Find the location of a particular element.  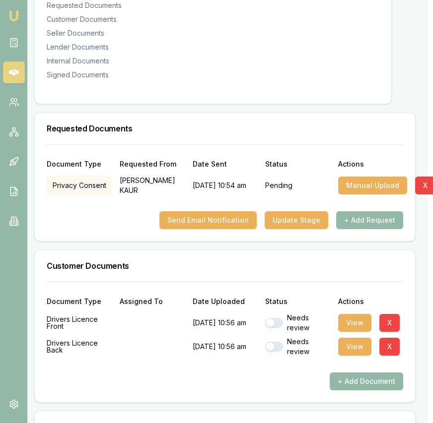

p: Pending is located at coordinates (278, 186).